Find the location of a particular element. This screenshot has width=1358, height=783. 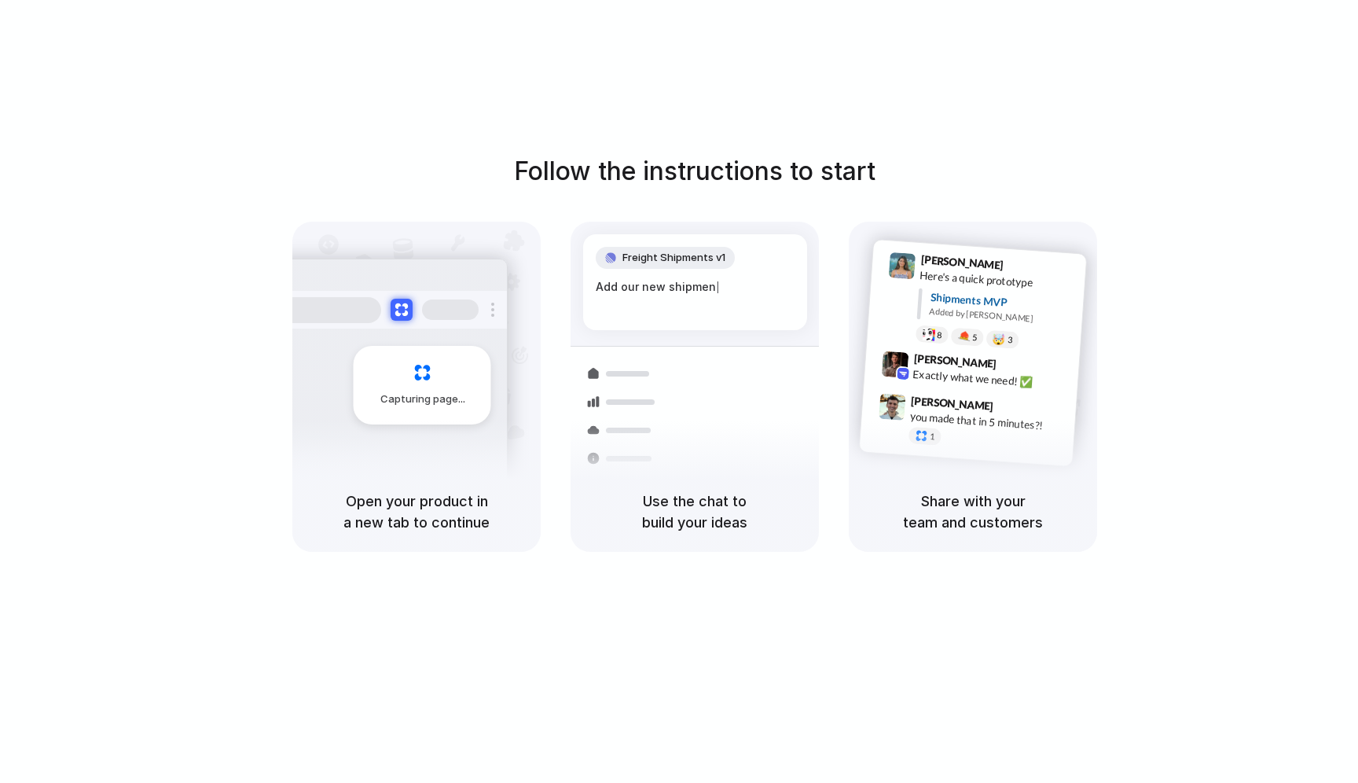

span: Freight Shipments v1 is located at coordinates (673, 258).